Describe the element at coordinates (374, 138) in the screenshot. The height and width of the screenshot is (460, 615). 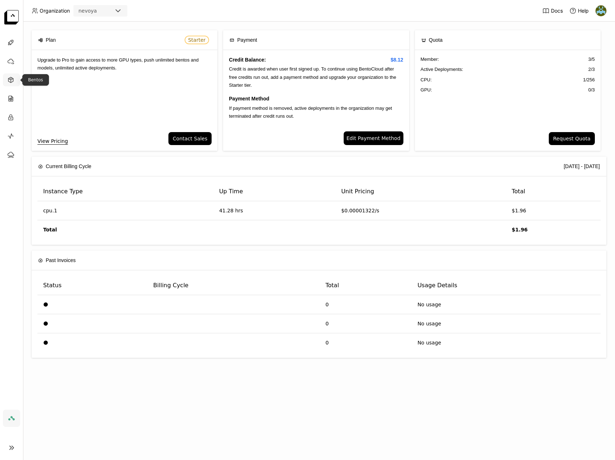
I see `span: Edit Payment Method` at that location.